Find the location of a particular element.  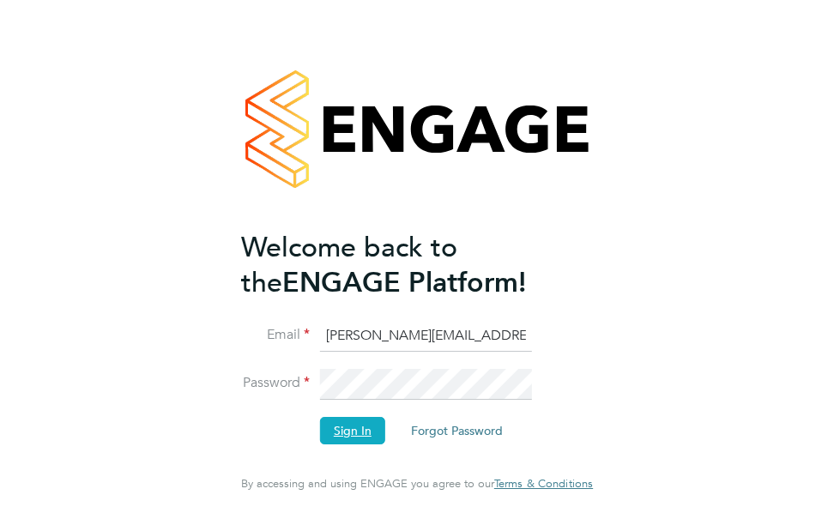

label: Password is located at coordinates (276, 383).